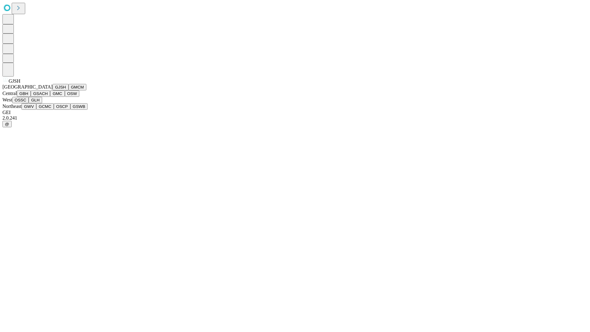 The height and width of the screenshot is (332, 590). What do you see at coordinates (295, 118) in the screenshot?
I see `div: 2.0.241` at bounding box center [295, 118].